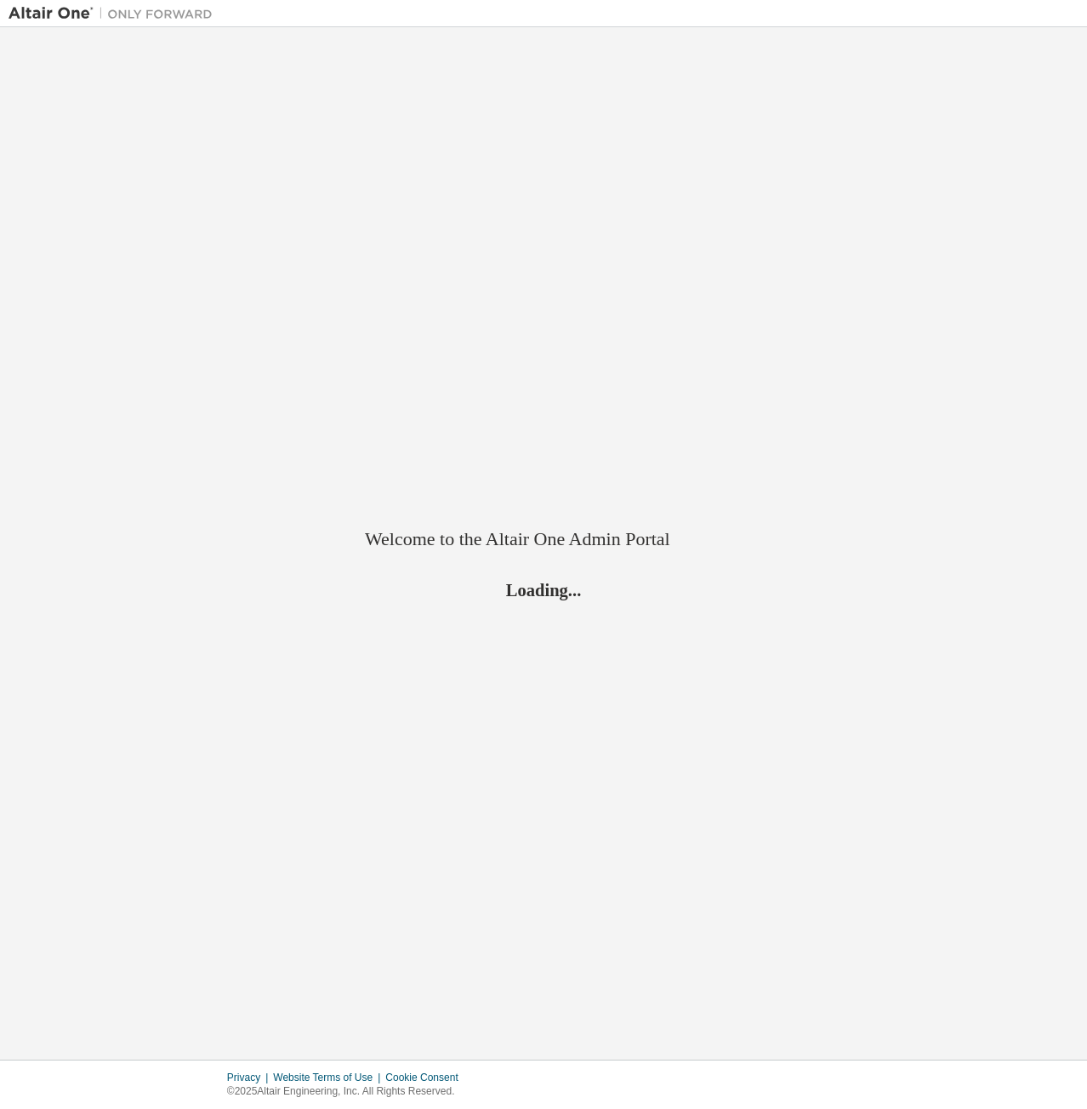 This screenshot has height=1109, width=1087. Describe the element at coordinates (115, 14) in the screenshot. I see `img: Altair One` at that location.